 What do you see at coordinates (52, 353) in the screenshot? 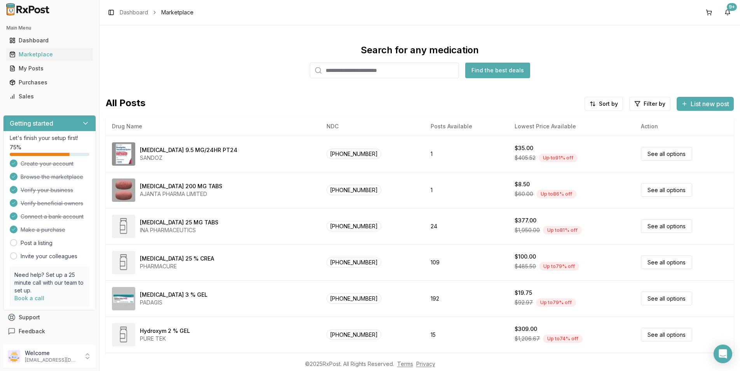
I see `p: Welcome` at bounding box center [52, 353].